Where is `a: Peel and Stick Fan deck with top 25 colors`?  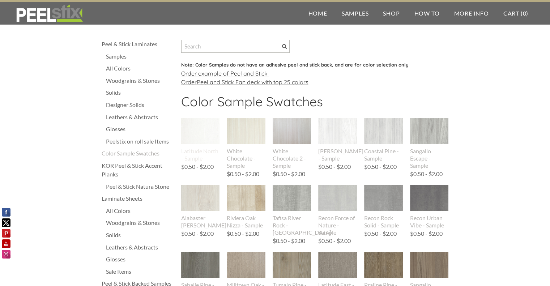 a: Peel and Stick Fan deck with top 25 colors is located at coordinates (252, 82).